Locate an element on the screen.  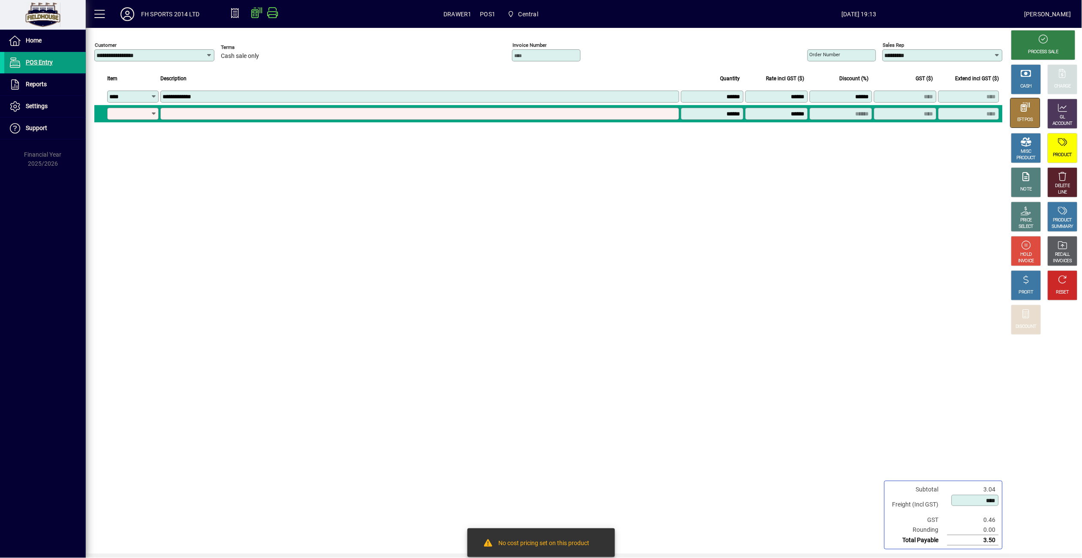
mat-label: Invoice number is located at coordinates (530, 45).